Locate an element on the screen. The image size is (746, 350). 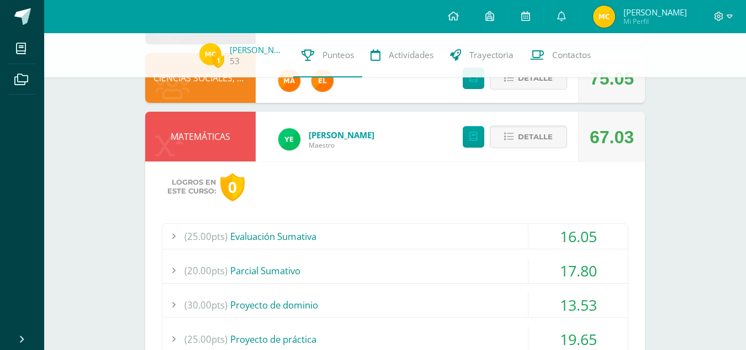
span: (25.00pts) is located at coordinates (206, 236).